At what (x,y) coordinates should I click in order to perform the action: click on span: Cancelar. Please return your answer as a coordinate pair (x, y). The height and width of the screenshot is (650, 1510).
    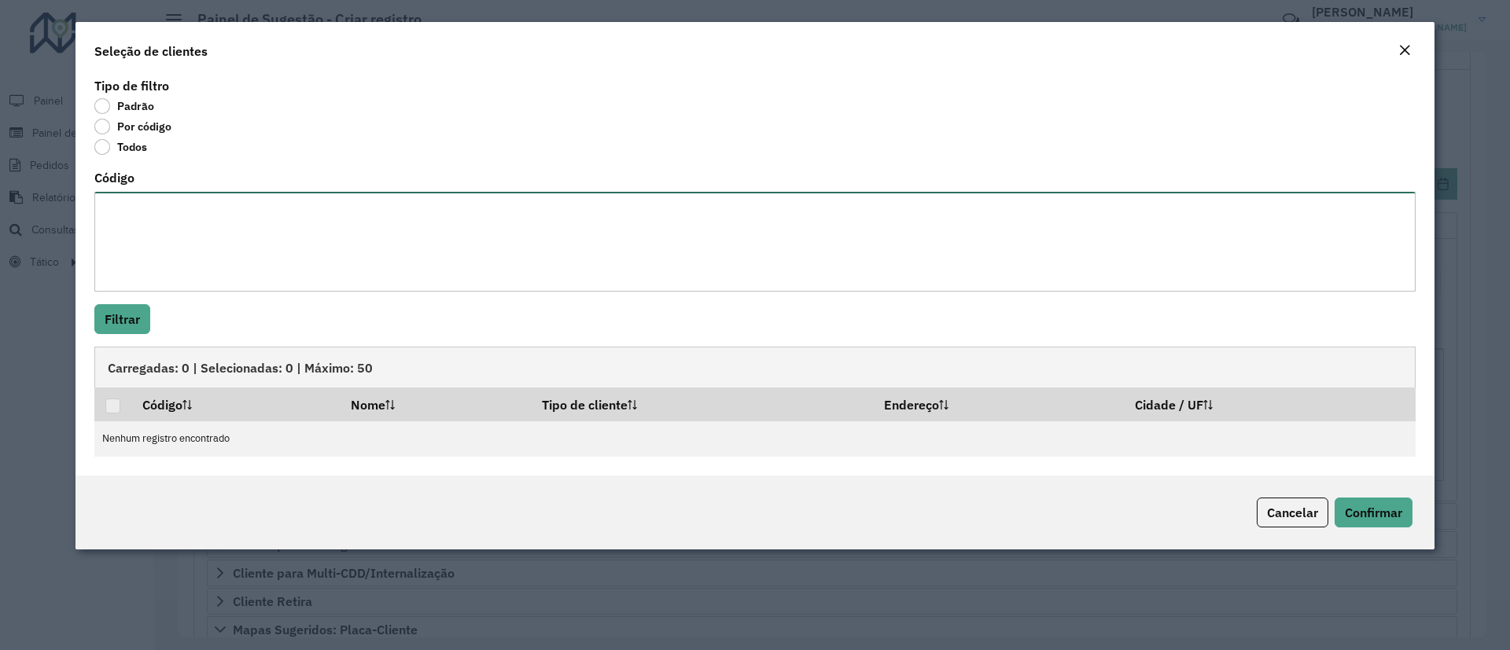
    Looking at the image, I should click on (1292, 513).